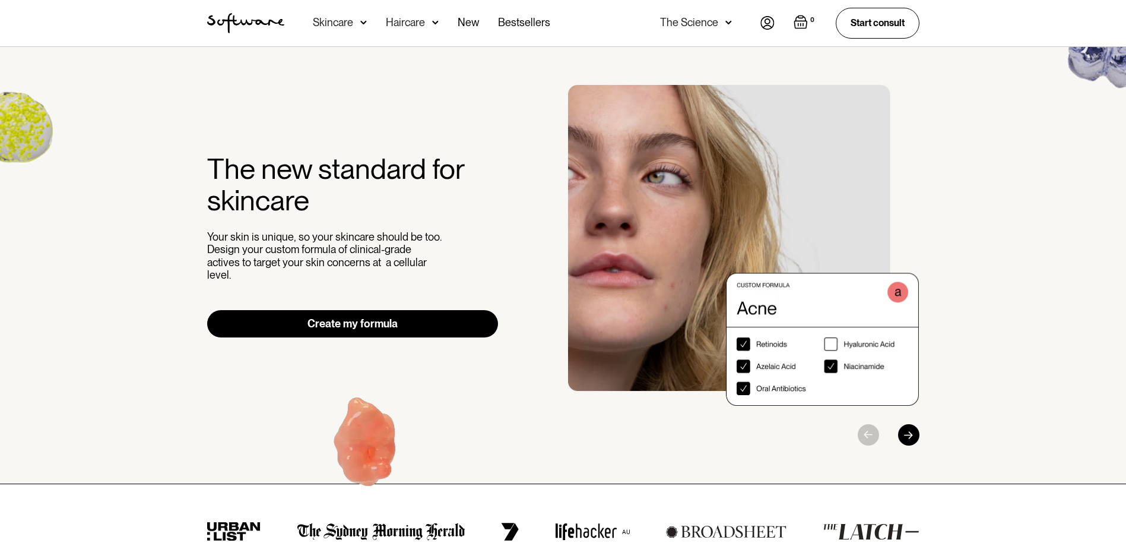  What do you see at coordinates (246, 23) in the screenshot?
I see `a: home` at bounding box center [246, 23].